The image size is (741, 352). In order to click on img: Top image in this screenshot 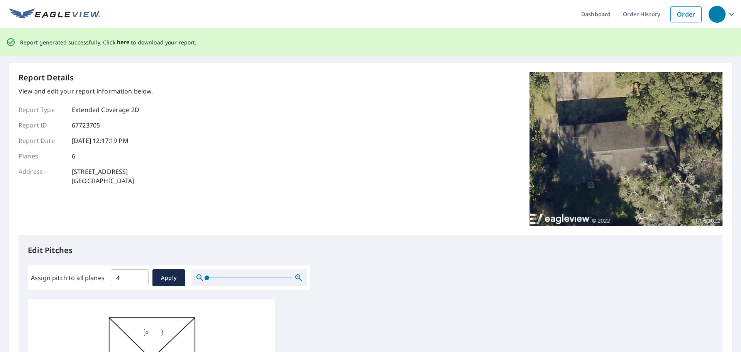, I will do `click(626, 149)`.